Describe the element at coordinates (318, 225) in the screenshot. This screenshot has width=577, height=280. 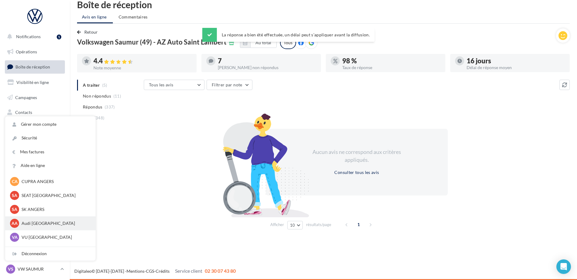
I see `span: résultats/page` at that location.